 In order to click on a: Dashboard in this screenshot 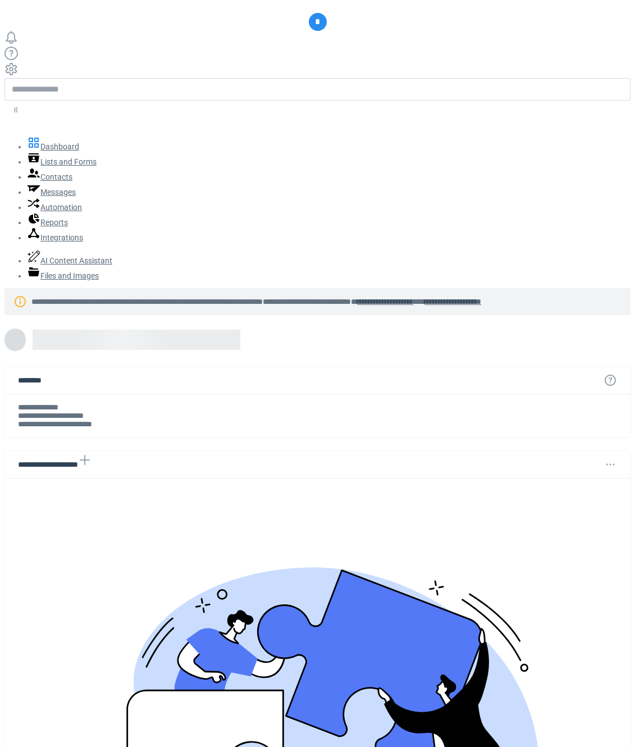, I will do `click(53, 147)`.